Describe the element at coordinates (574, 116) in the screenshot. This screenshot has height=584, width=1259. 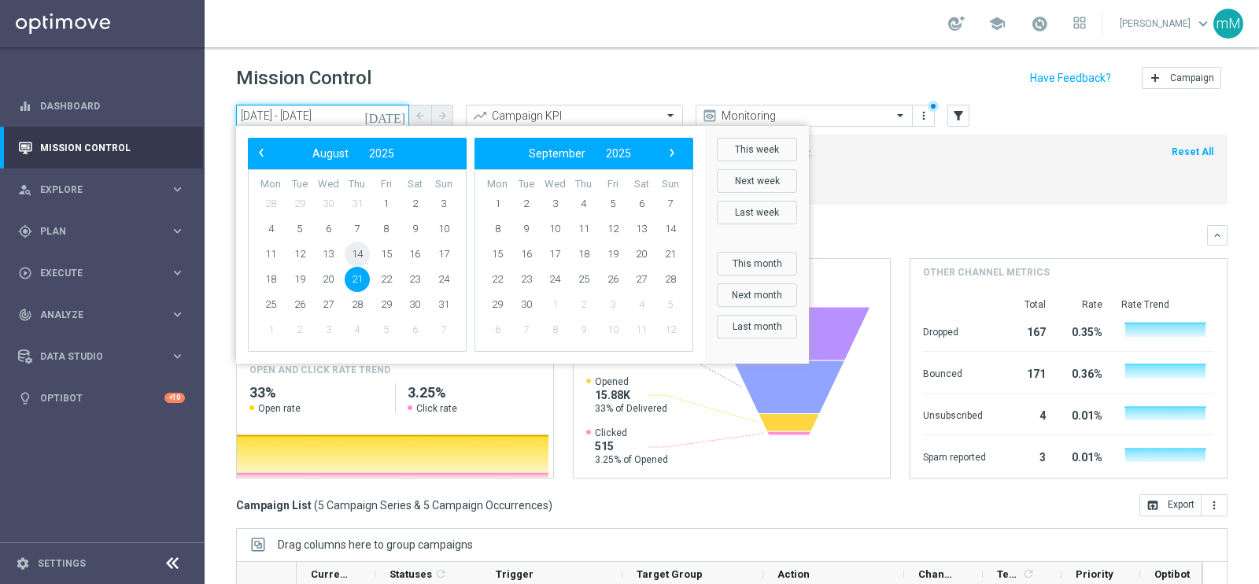
I see `ng-select: Campaign KPI` at that location.